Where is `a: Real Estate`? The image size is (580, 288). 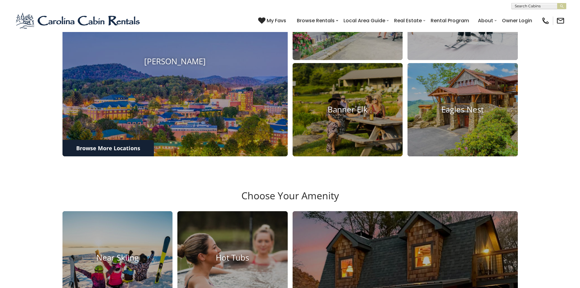
a: Real Estate is located at coordinates (408, 20).